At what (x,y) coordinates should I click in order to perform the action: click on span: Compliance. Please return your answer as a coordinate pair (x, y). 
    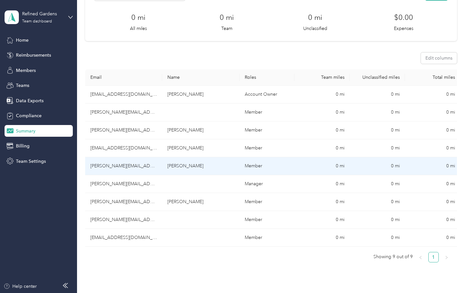
    Looking at the image, I should click on (29, 115).